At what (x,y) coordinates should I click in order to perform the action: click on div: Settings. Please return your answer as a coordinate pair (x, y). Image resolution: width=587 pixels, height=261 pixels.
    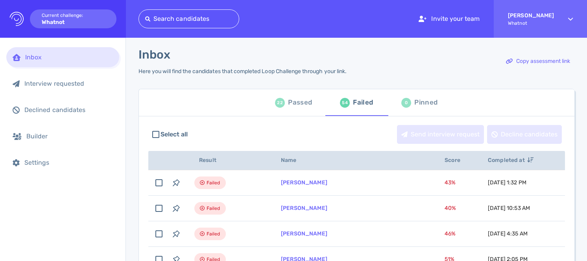
    Looking at the image, I should click on (68, 162).